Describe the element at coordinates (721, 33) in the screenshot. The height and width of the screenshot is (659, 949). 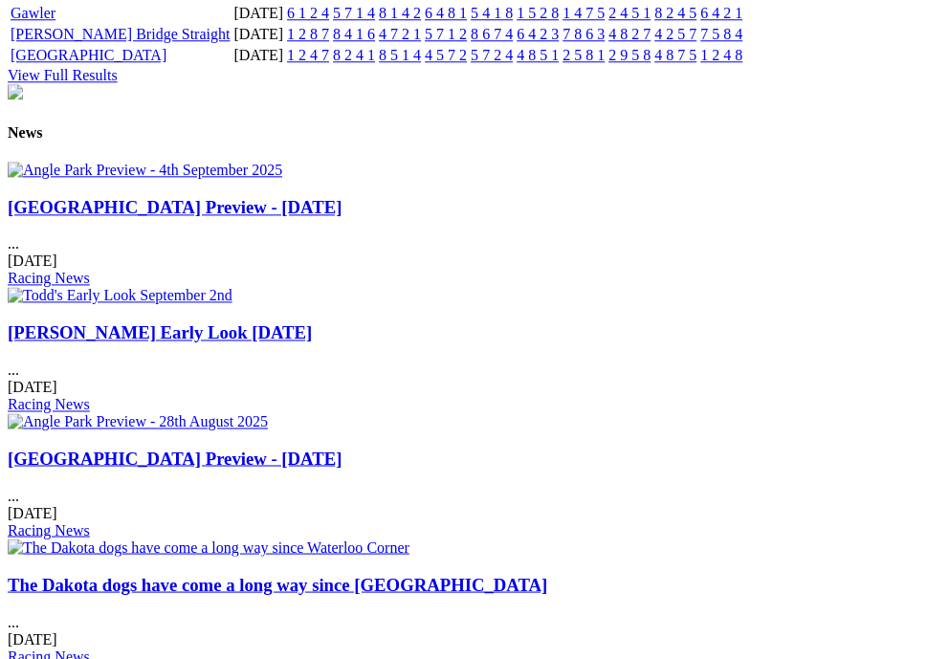
I see `a: 7 5 8 4` at that location.